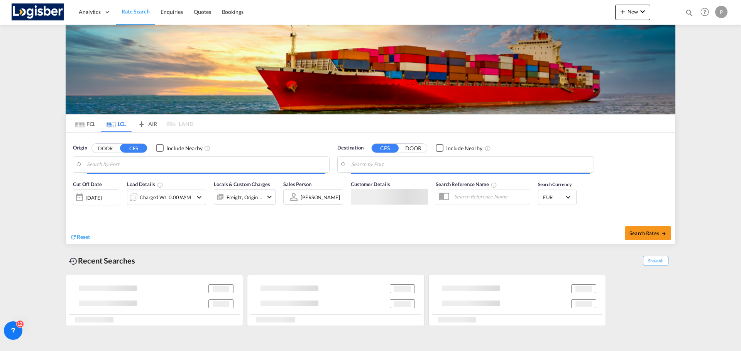 Image resolution: width=741 pixels, height=351 pixels. Describe the element at coordinates (466, 184) in the screenshot. I see `span: Search Reference Name` at that location.